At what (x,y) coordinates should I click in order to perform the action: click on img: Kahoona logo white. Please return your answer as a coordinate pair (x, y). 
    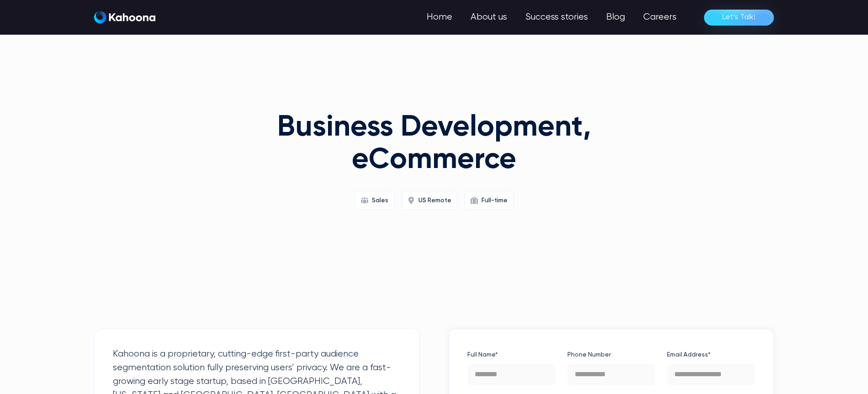
    Looking at the image, I should click on (125, 17).